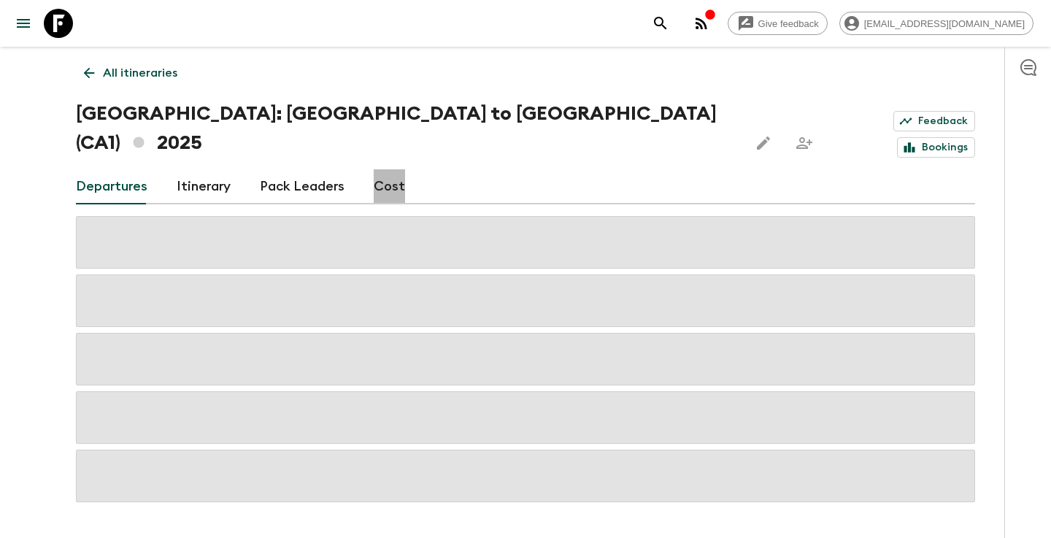 The height and width of the screenshot is (538, 1051). I want to click on a: All itineraries, so click(131, 73).